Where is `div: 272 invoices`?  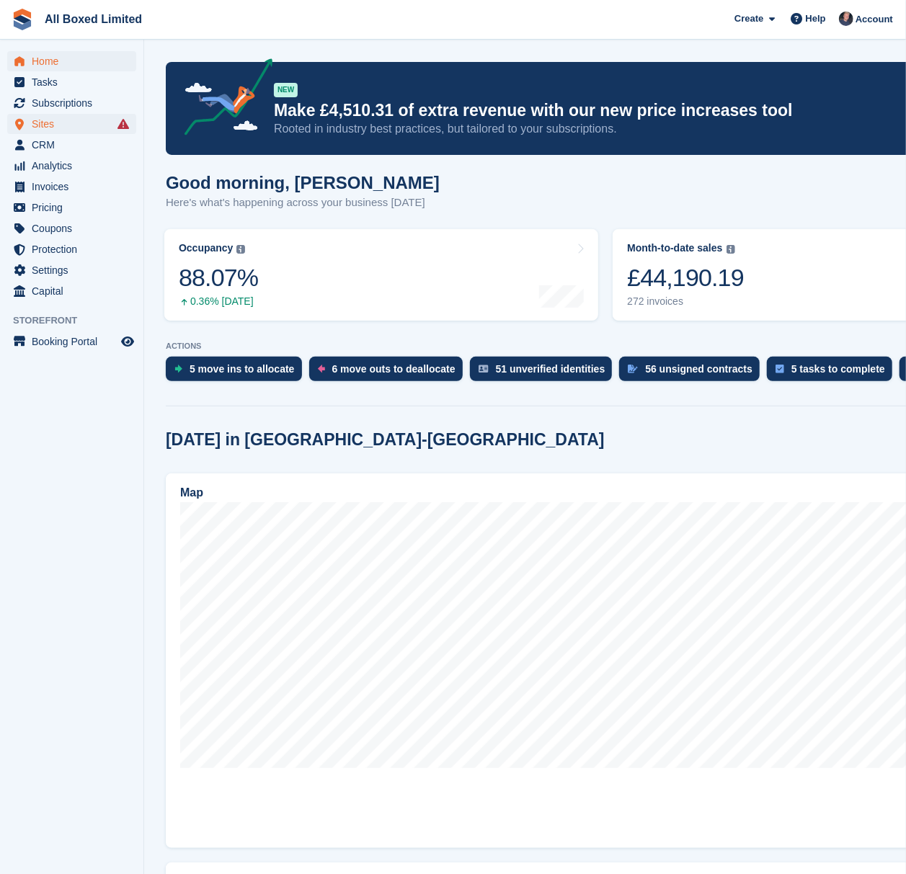
div: 272 invoices is located at coordinates (685, 301).